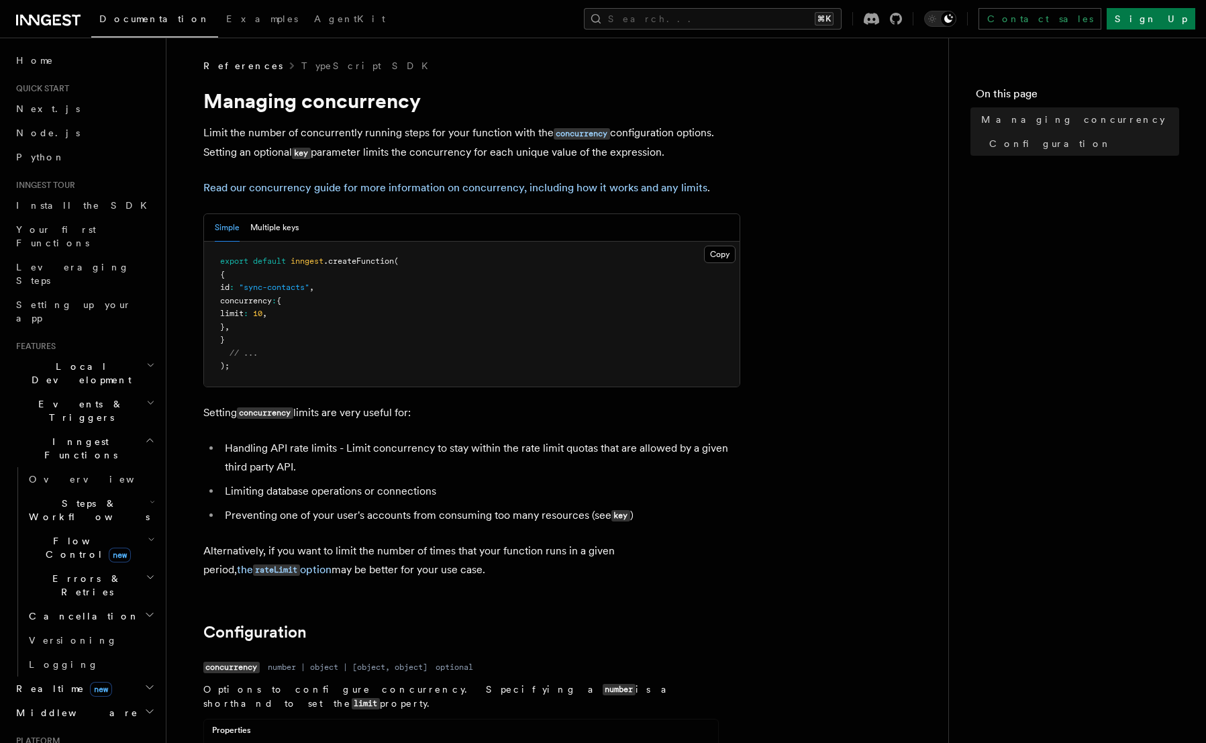 The image size is (1206, 743). I want to click on button: Realtimenew, so click(84, 689).